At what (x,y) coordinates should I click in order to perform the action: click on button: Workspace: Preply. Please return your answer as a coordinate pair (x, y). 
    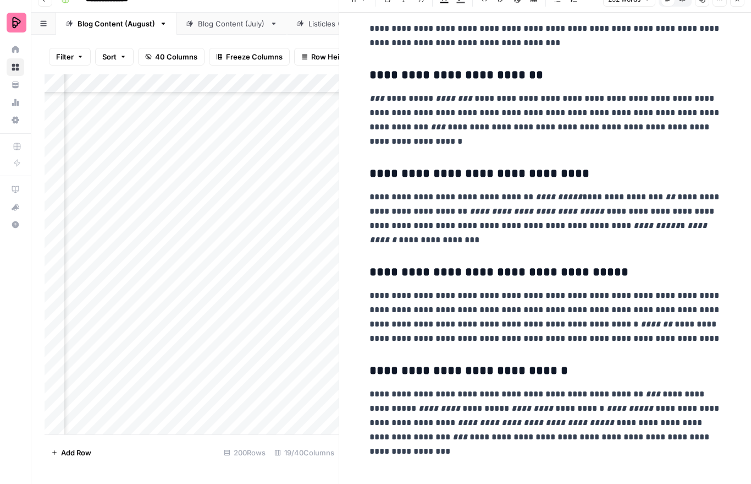
    Looking at the image, I should click on (15, 23).